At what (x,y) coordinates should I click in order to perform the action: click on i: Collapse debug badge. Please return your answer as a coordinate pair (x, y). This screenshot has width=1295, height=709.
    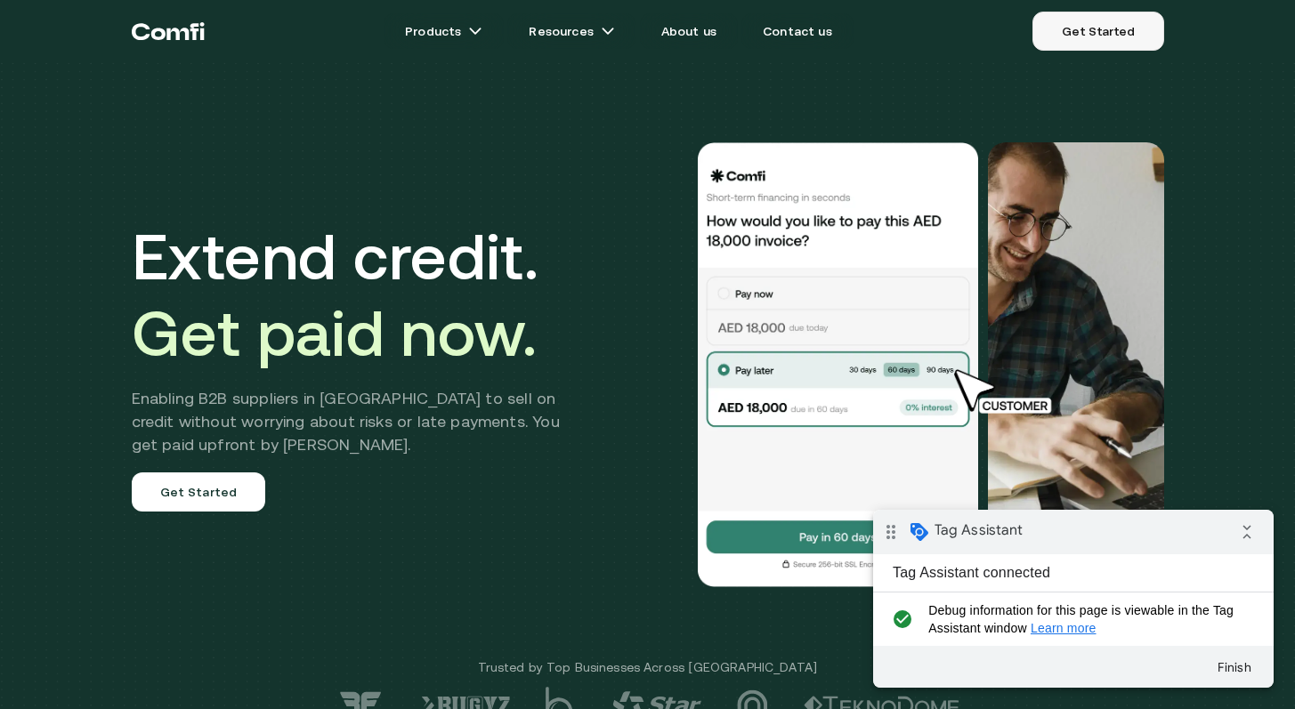
    Looking at the image, I should click on (374, 22).